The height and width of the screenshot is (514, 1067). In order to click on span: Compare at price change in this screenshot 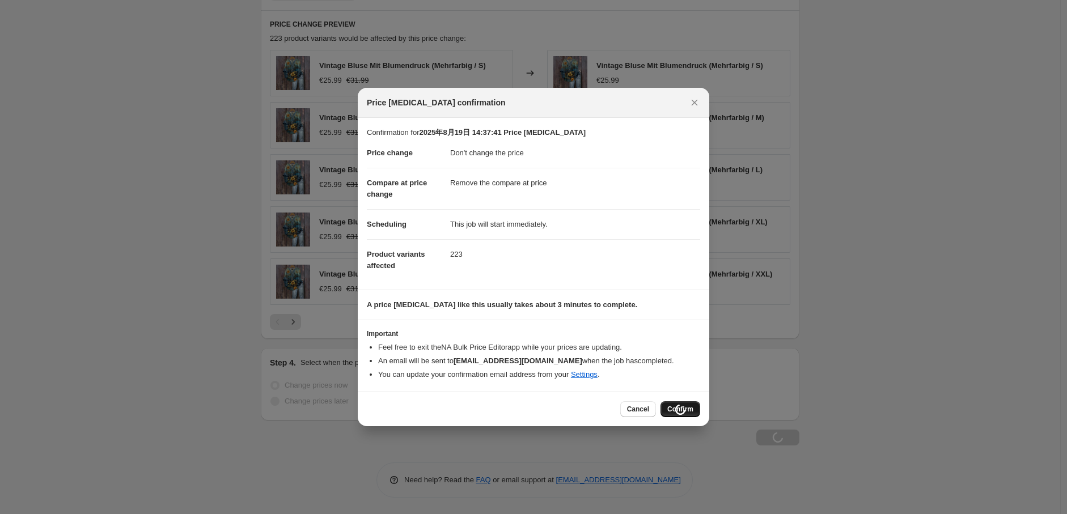, I will do `click(397, 188)`.